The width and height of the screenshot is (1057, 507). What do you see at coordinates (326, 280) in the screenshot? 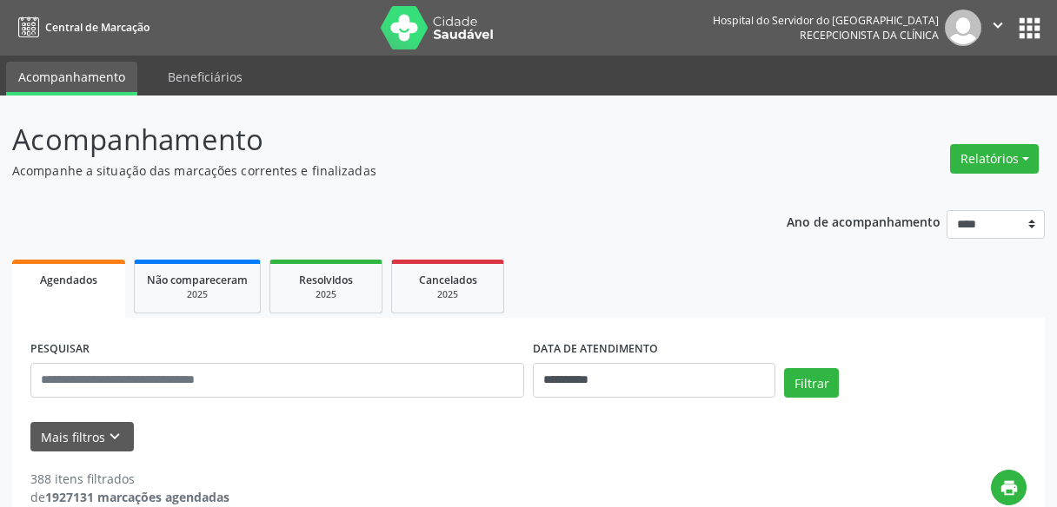
I see `span: Resolvidos` at bounding box center [326, 280].